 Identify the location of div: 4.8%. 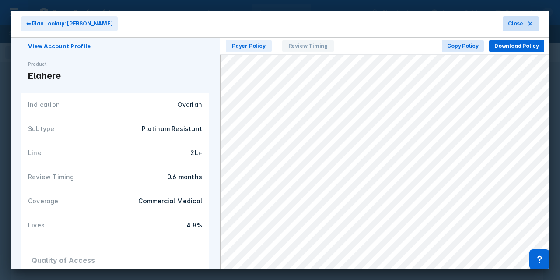
(161, 225).